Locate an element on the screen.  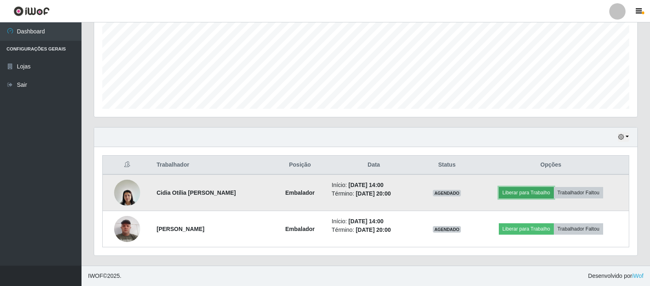
th: Status is located at coordinates (447, 165).